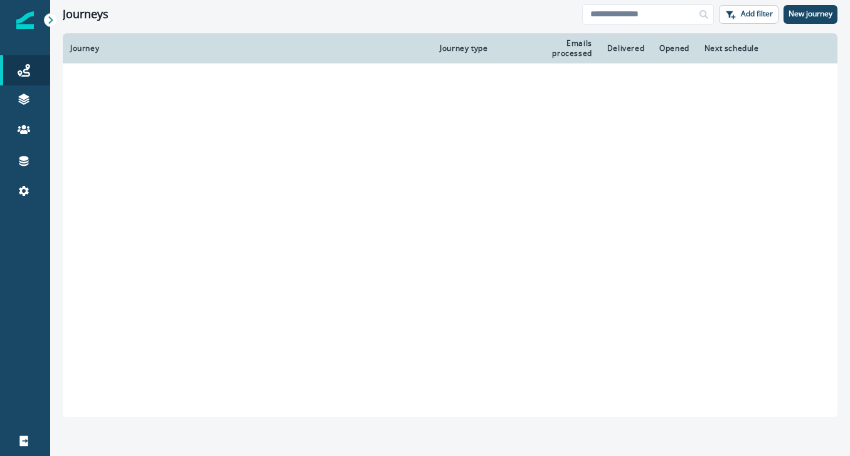 This screenshot has width=850, height=456. What do you see at coordinates (25, 20) in the screenshot?
I see `img: Inflection` at bounding box center [25, 20].